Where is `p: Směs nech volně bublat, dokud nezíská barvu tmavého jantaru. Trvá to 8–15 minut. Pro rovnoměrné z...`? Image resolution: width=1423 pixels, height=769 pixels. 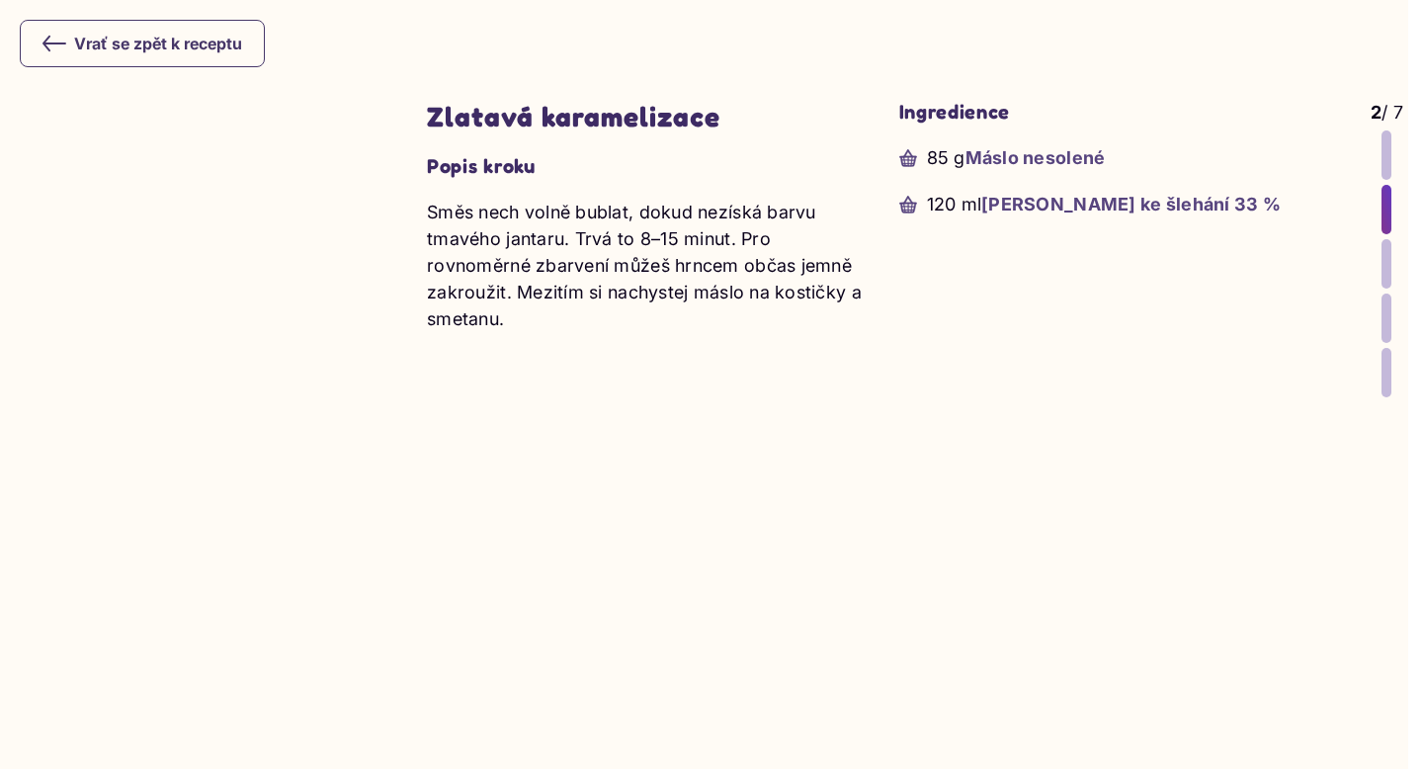 p: Směs nech volně bublat, dokud nezíská barvu tmavého jantaru. Trvá to 8–15 minut. Pro rovnoměrné z... is located at coordinates (652, 265).